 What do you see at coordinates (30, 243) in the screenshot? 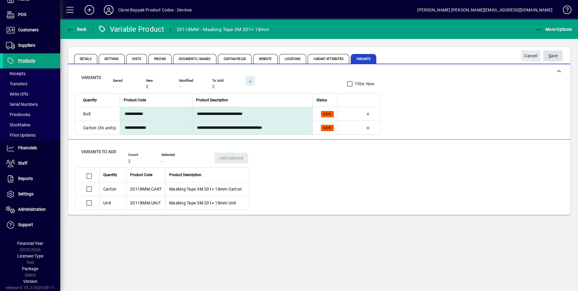
I see `span: Financial Year` at bounding box center [30, 243].